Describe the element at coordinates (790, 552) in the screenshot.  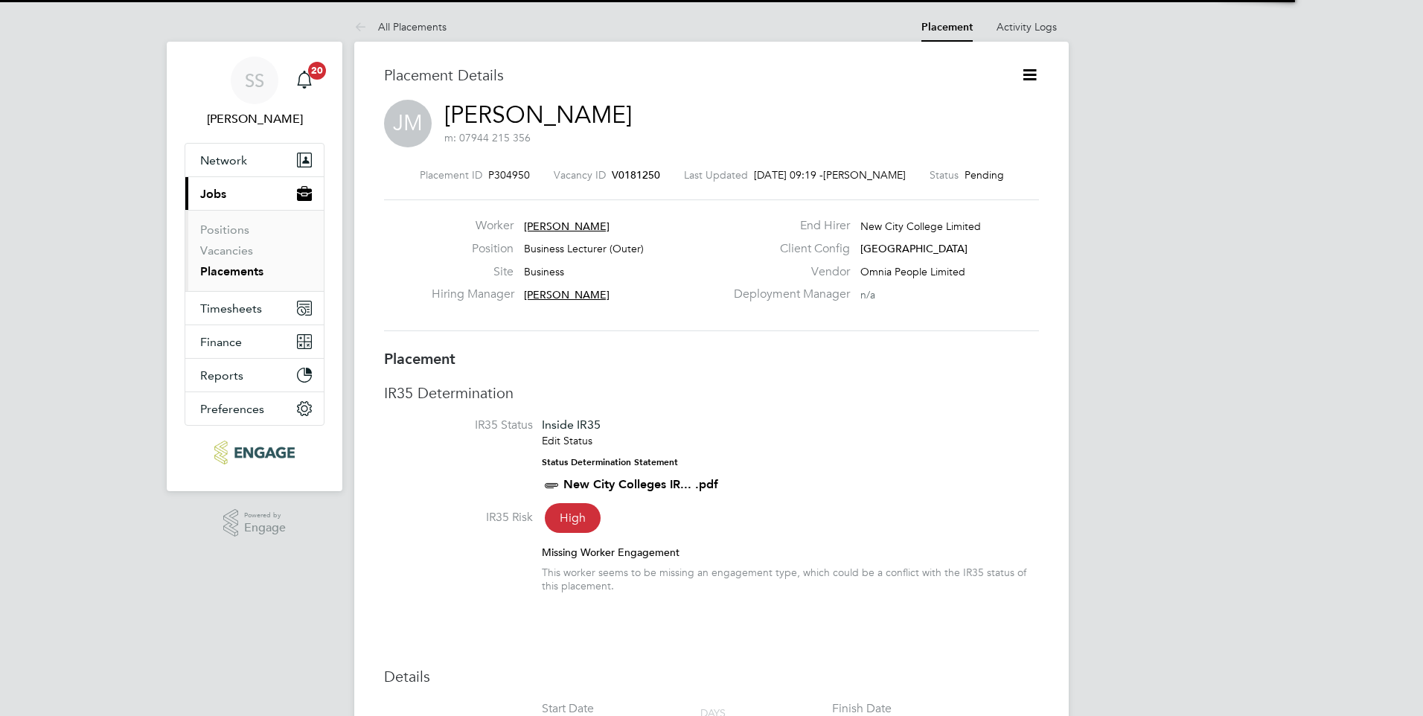
I see `div: Missing Worker Engagement` at that location.